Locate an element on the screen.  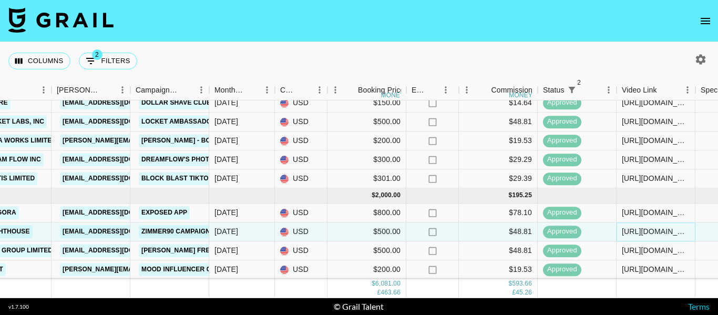
div: 593.66 is located at coordinates (522, 283).